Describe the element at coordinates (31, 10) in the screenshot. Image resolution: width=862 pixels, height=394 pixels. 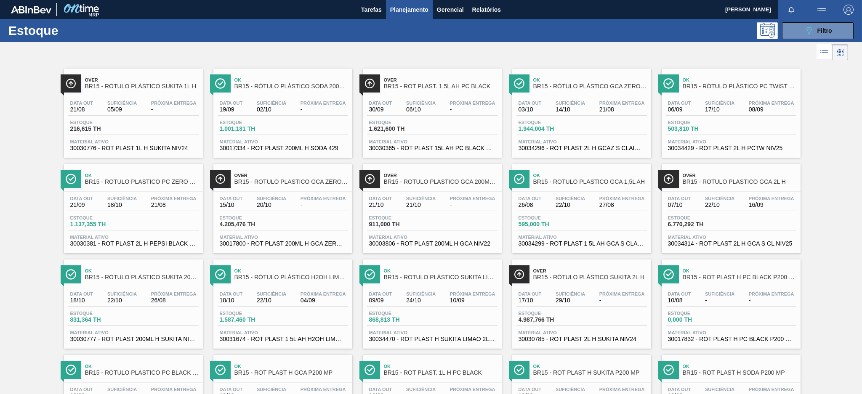
I see `img: TNhmsLtSVTkK8tSr43FrP2fwEKptu5GPRR3wAAAABJRU5ErkJggg==` at that location.